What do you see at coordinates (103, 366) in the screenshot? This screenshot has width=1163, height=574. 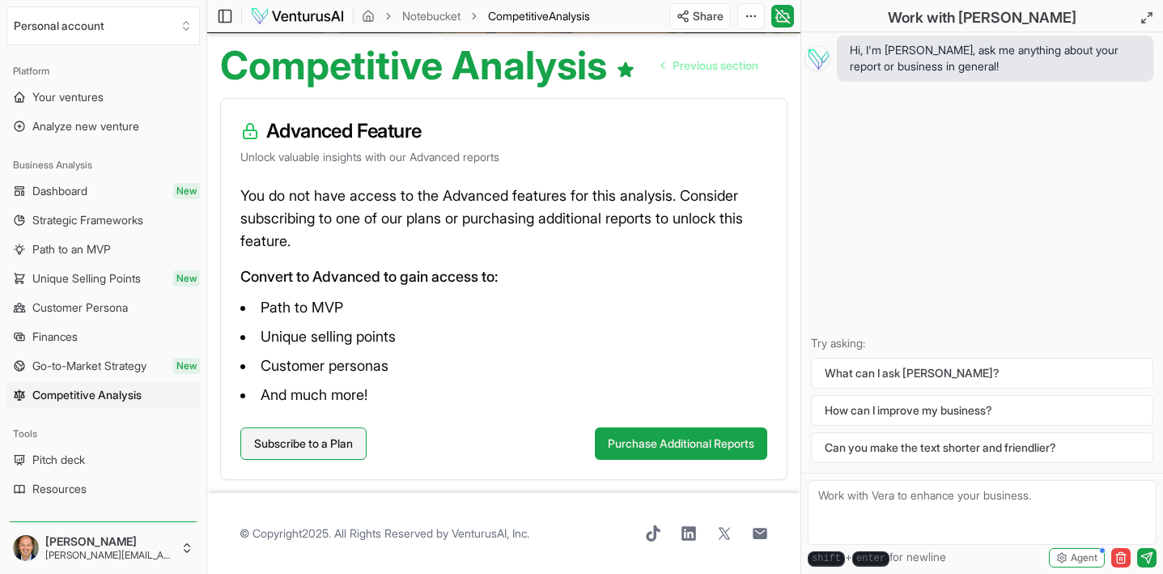 I see `a: Go-to-Market StrategyNew` at bounding box center [103, 366].